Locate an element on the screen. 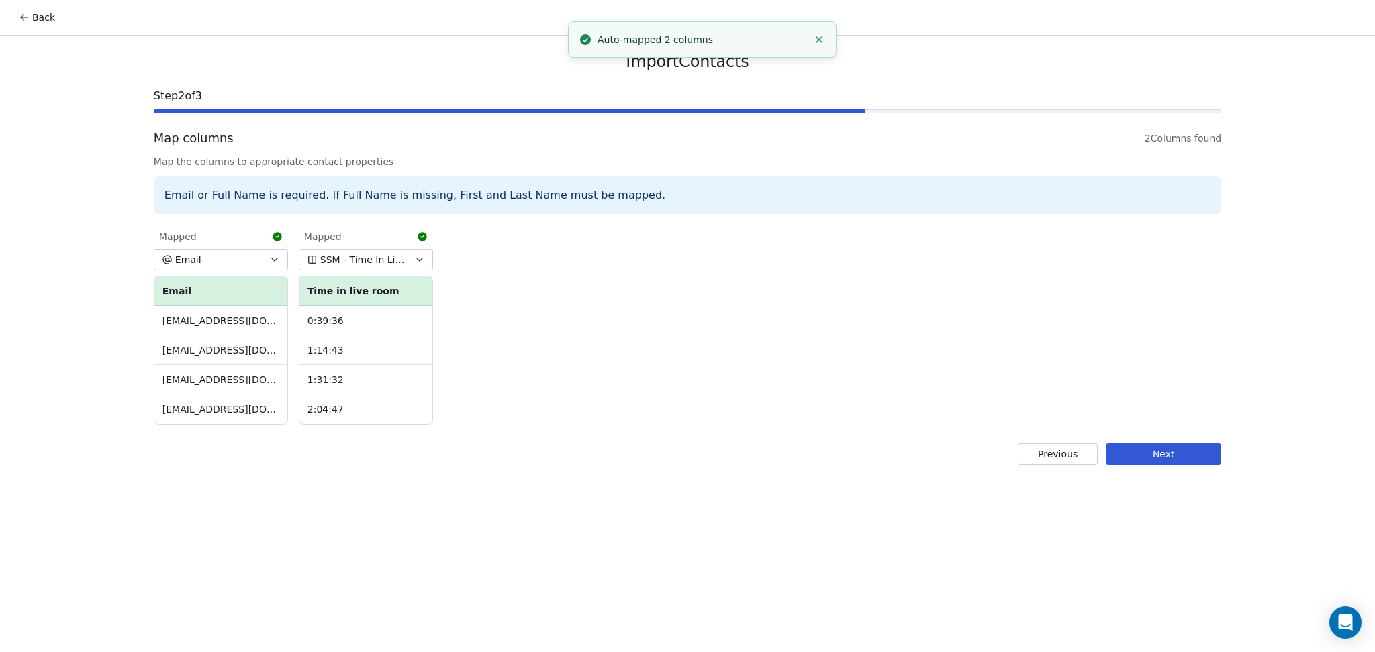 The height and width of the screenshot is (652, 1375). span: SSM - Time In Live Room is located at coordinates (364, 260).